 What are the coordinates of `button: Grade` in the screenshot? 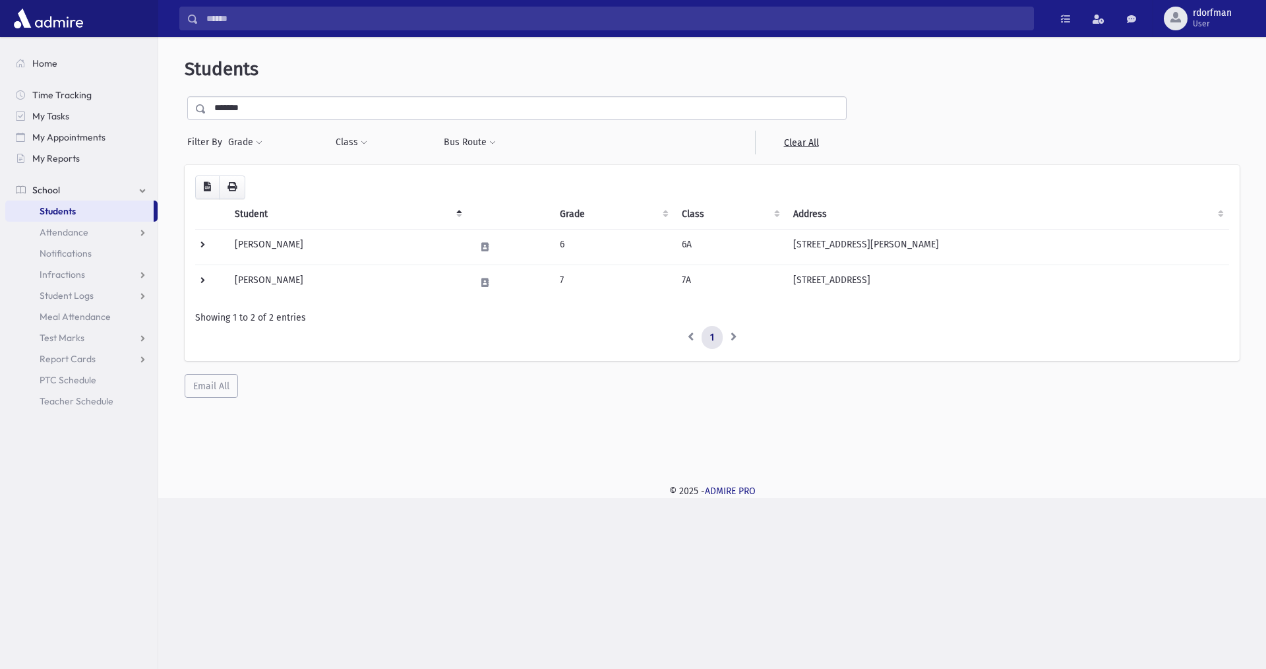 It's located at (245, 142).